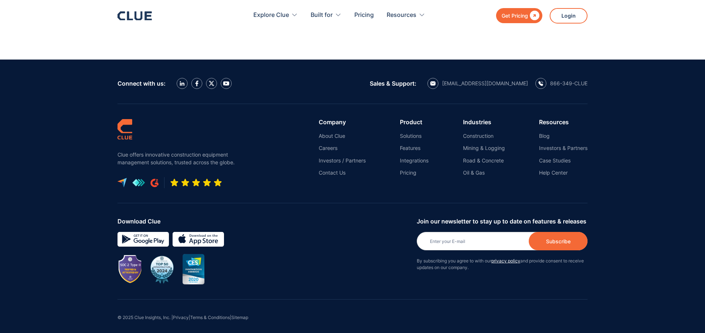 The image size is (705, 333). I want to click on img: email icon, so click(433, 83).